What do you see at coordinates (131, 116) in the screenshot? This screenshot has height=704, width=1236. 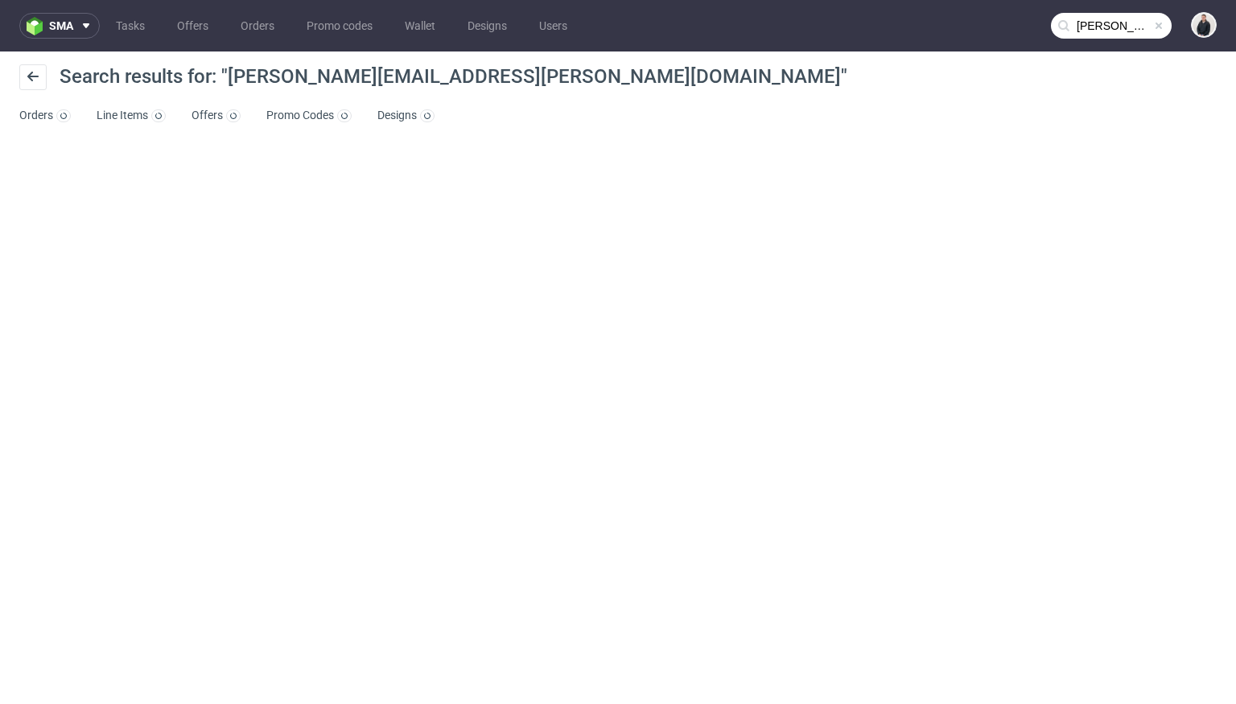 I see `a: Line Items` at bounding box center [131, 116].